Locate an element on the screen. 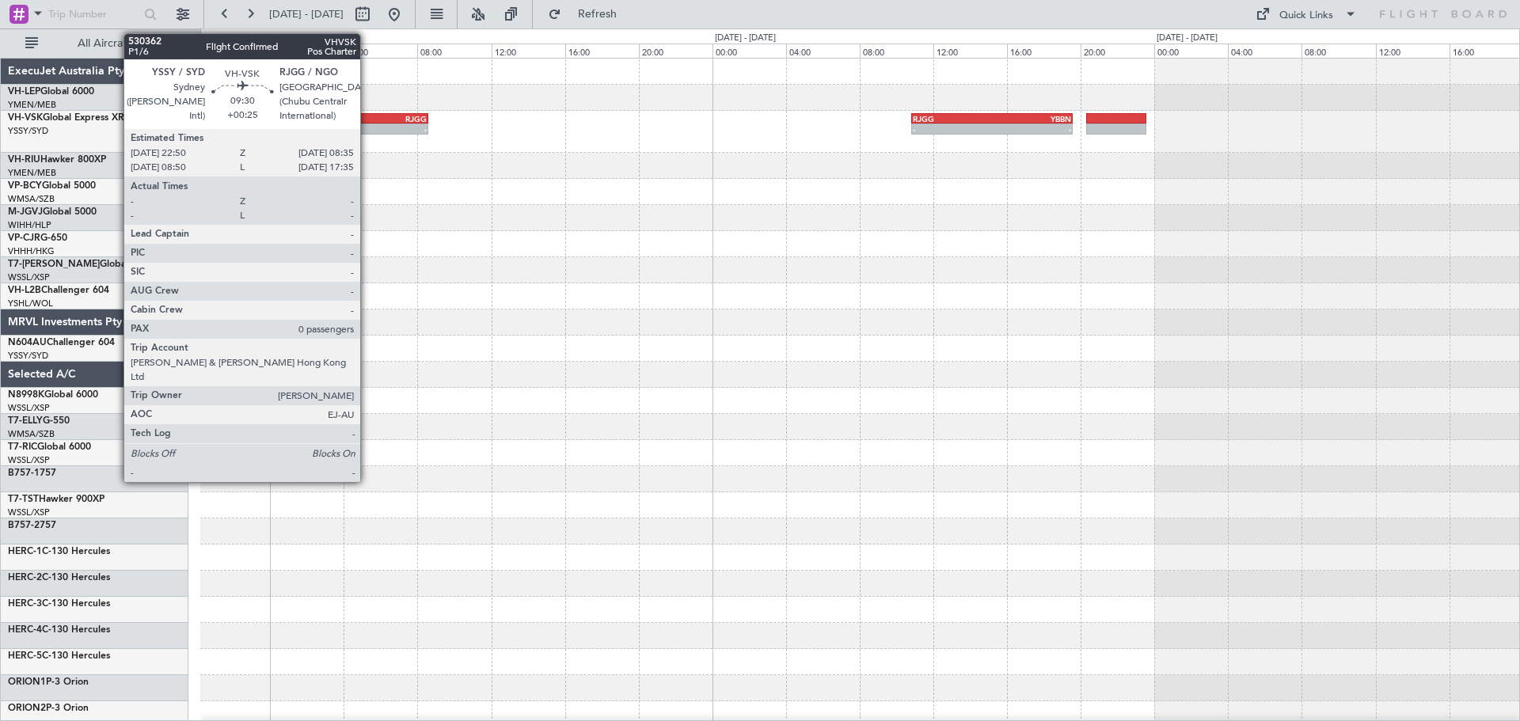 This screenshot has height=721, width=1520. button: Quick Links is located at coordinates (1306, 14).